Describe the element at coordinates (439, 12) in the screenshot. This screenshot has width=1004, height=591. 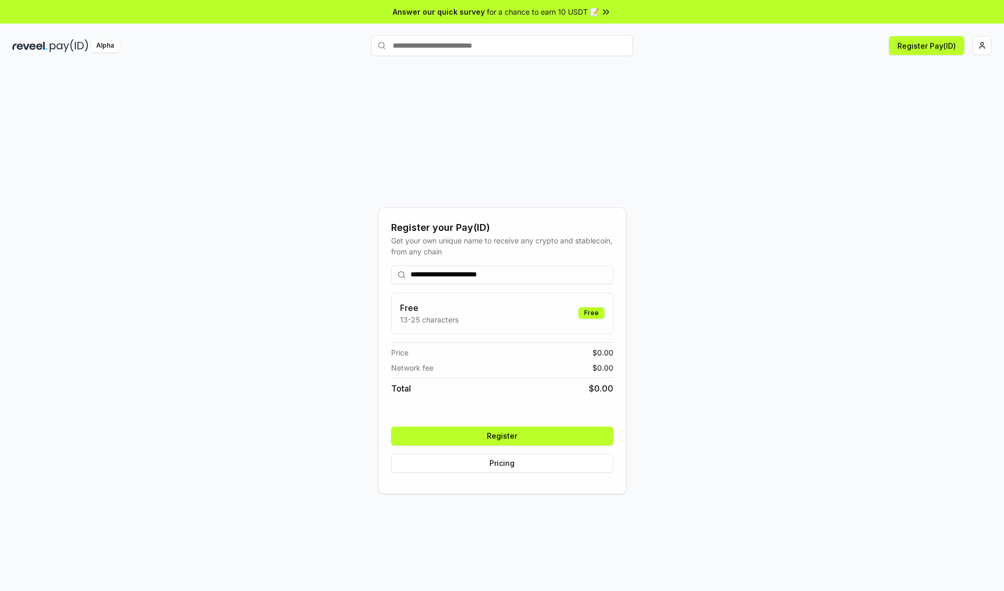
I see `span: Answer our quick survey` at that location.